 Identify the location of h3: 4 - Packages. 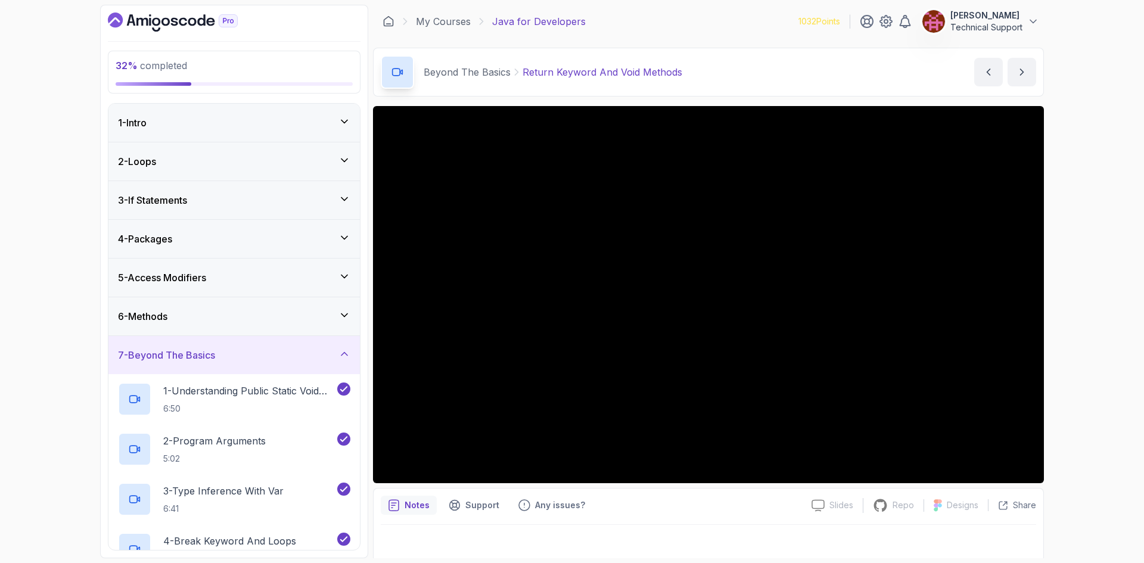
(145, 239).